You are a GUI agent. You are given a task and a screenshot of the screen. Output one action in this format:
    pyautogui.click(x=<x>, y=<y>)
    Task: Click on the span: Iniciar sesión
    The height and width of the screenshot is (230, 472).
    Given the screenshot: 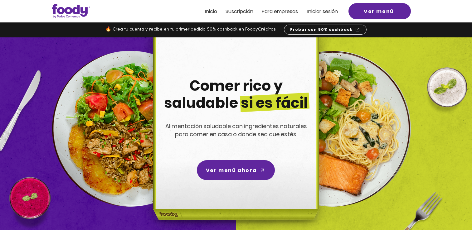 What is the action you would take?
    pyautogui.click(x=322, y=11)
    